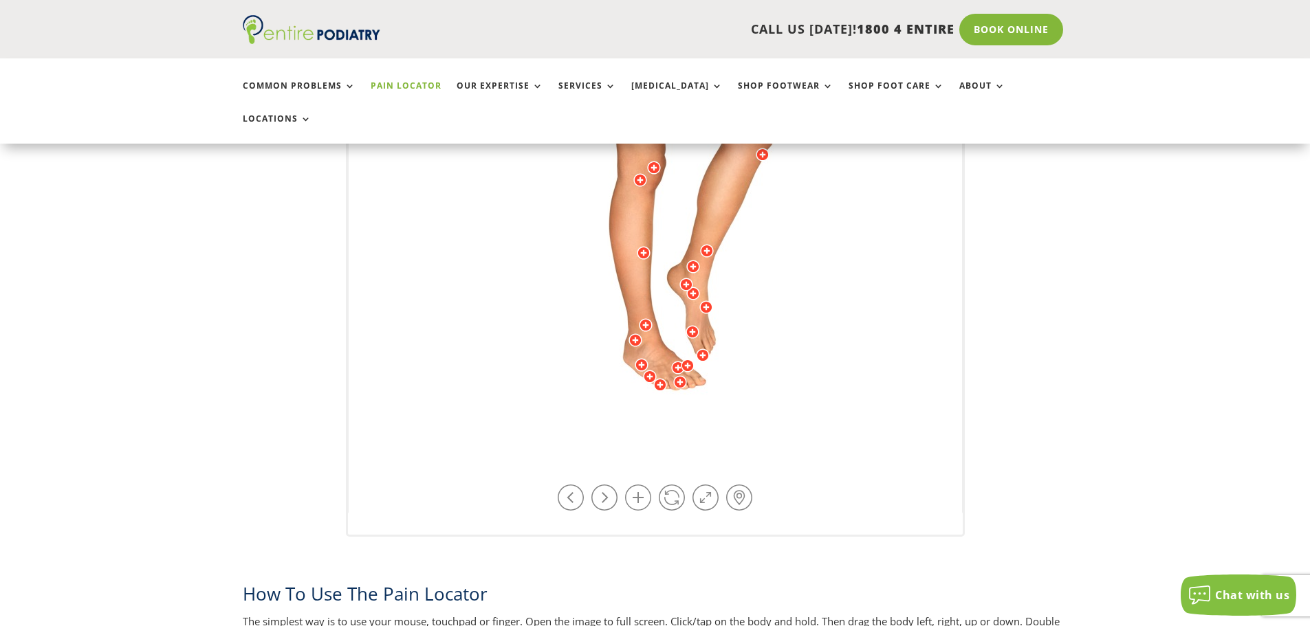  Describe the element at coordinates (785, 96) in the screenshot. I see `a: Shop Footwear` at that location.